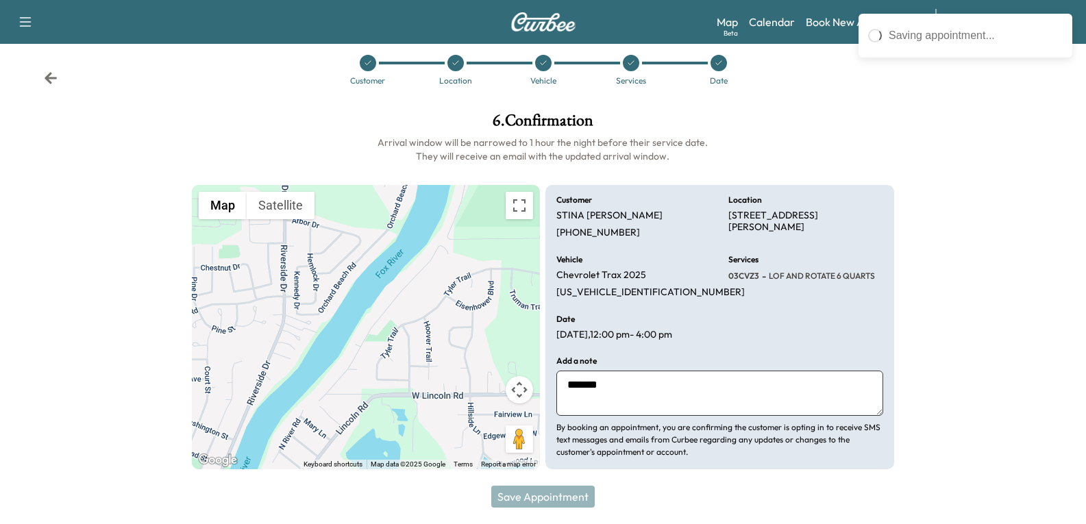 This screenshot has width=1086, height=524. What do you see at coordinates (730, 33) in the screenshot?
I see `div: Beta` at bounding box center [730, 33].